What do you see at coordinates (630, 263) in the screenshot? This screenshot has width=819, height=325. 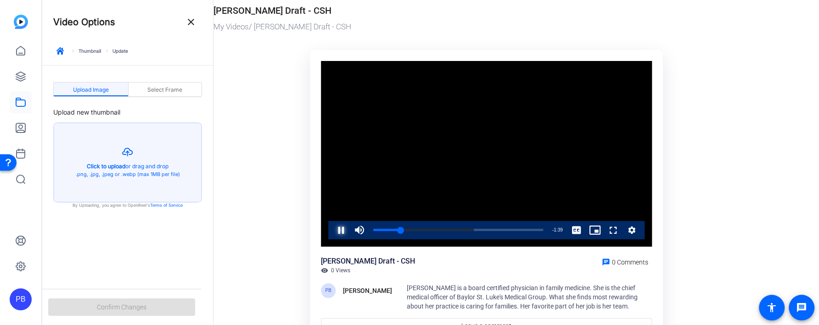 I see `span: 0 Comments` at bounding box center [630, 263].